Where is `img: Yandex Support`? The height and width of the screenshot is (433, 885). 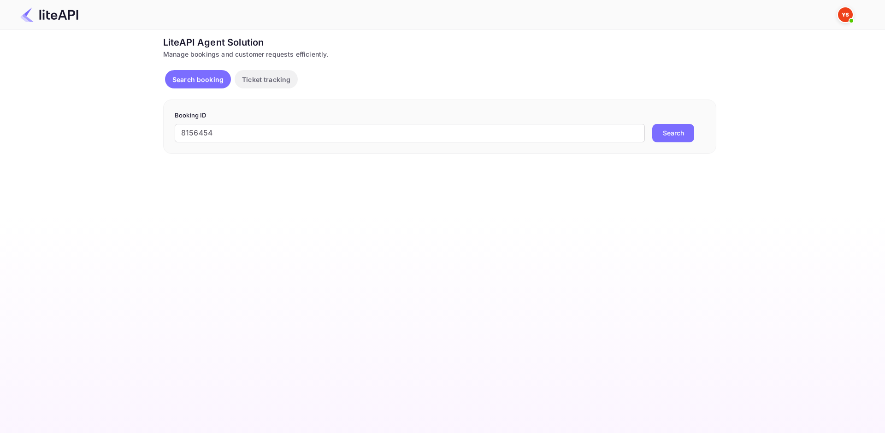 img: Yandex Support is located at coordinates (846, 15).